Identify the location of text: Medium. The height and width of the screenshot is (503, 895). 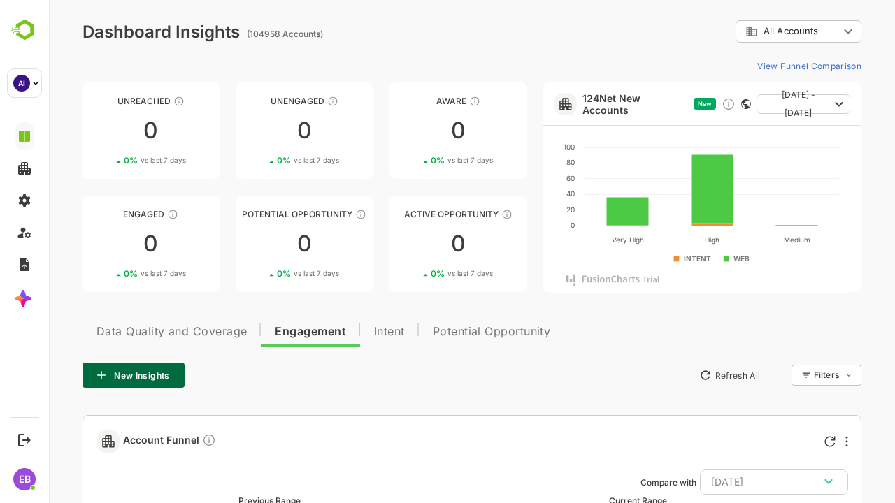
(748, 240).